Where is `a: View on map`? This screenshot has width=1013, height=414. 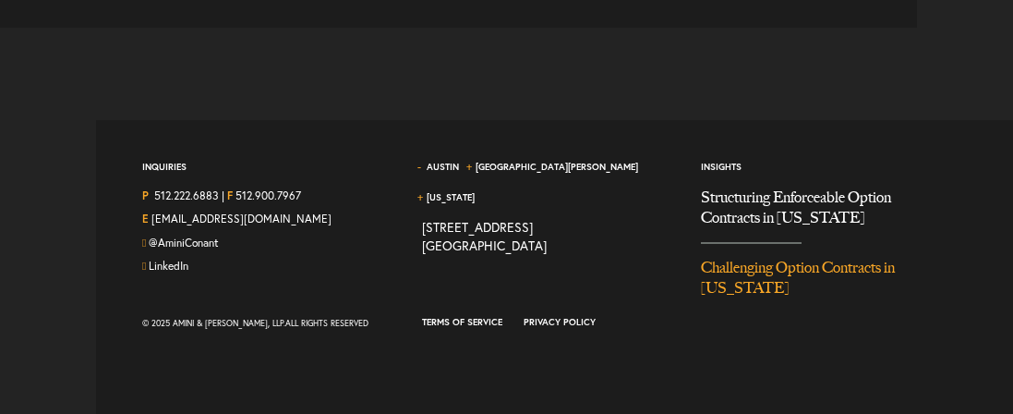 a: View on map is located at coordinates (484, 236).